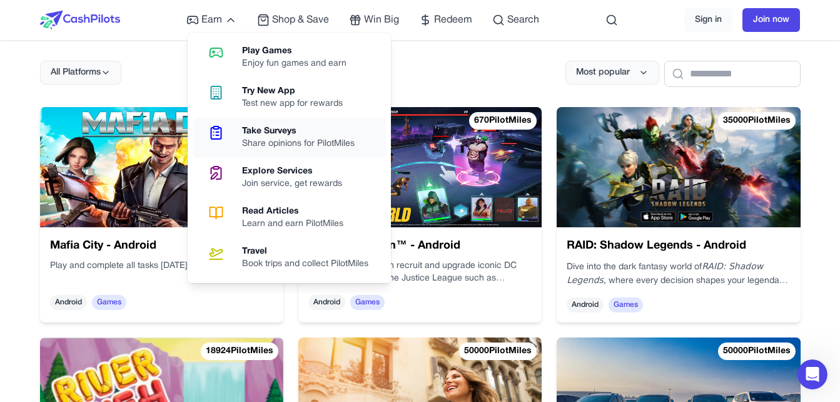 The width and height of the screenshot is (840, 402). What do you see at coordinates (76, 73) in the screenshot?
I see `span: All Platforms` at bounding box center [76, 73].